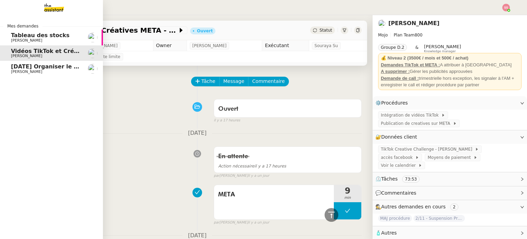 Image resolution: width=527 pixels, height=239 pixels. I want to click on div: 💬Commentaires, so click(450, 193).